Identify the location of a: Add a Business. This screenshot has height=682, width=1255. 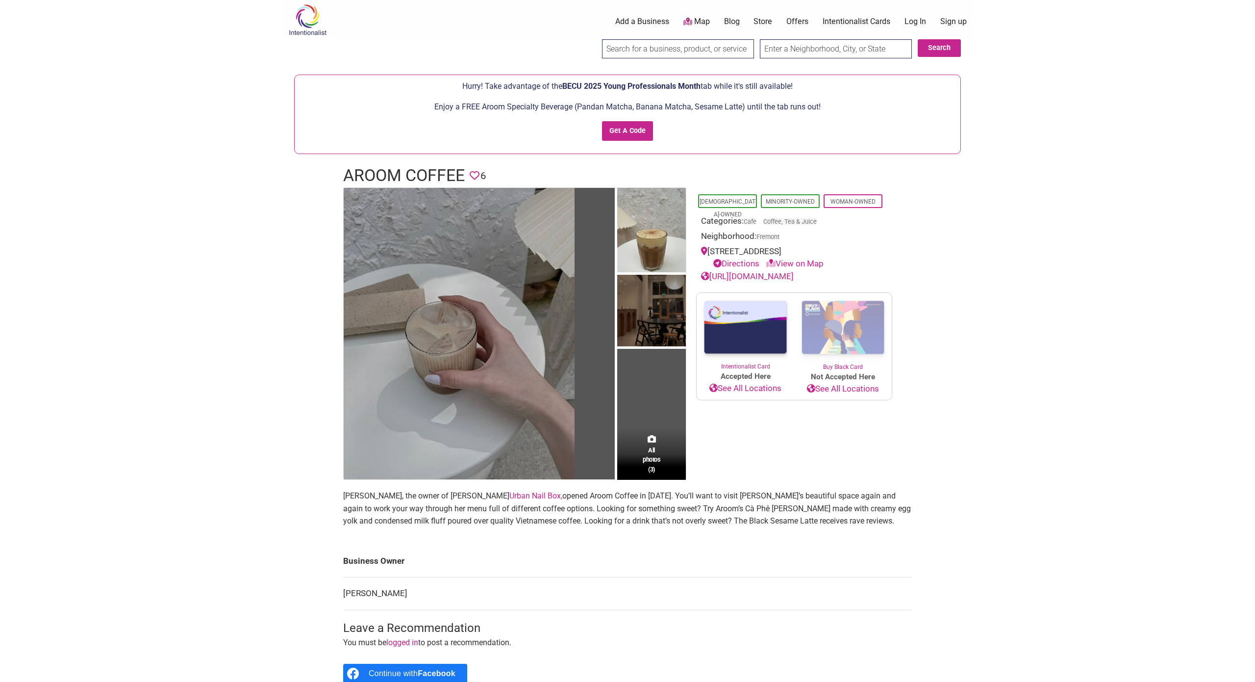
(642, 22).